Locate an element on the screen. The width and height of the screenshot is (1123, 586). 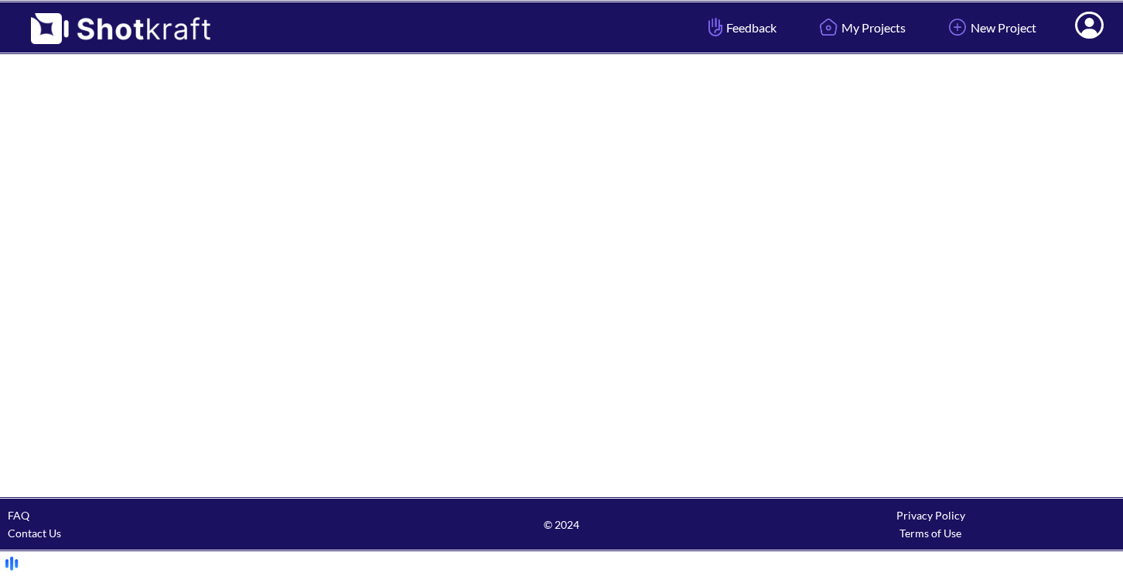
span: Feedback is located at coordinates (740, 27).